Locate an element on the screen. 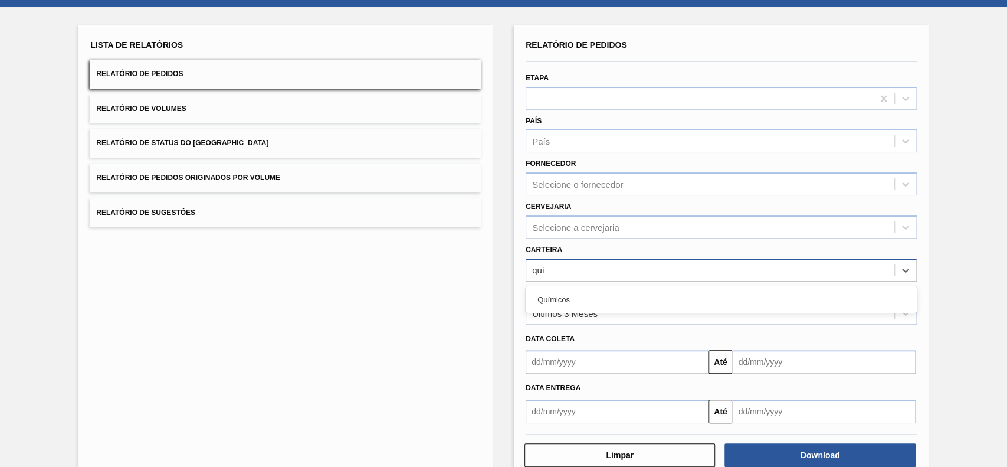 The width and height of the screenshot is (1007, 467). span: Data coleta is located at coordinates (550, 339).